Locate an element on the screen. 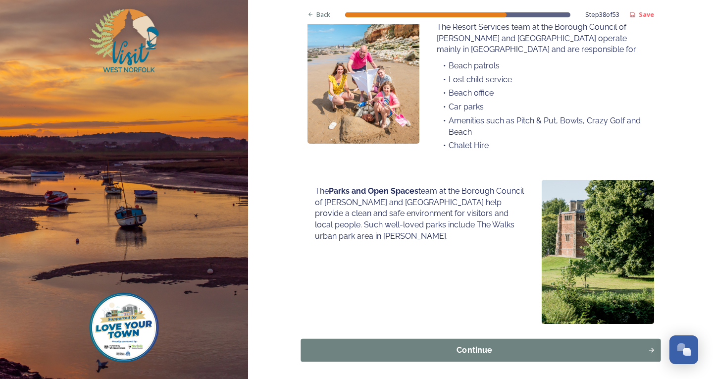  span: Step 38 of 53 is located at coordinates (602, 14).